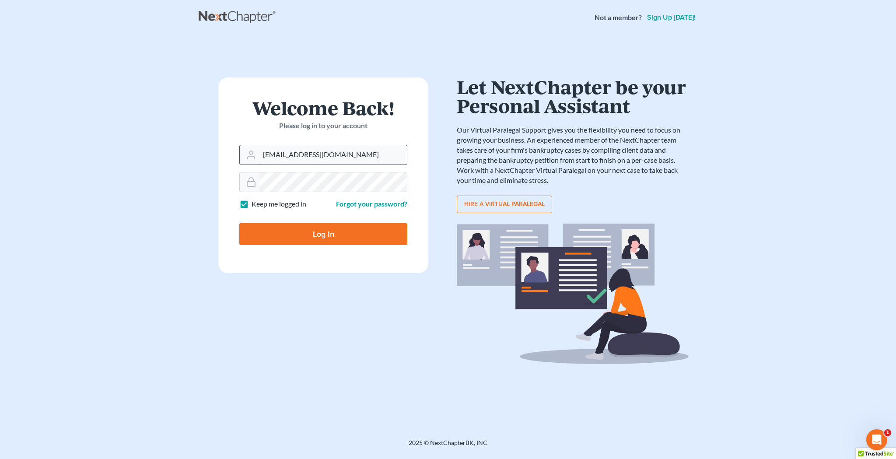  Describe the element at coordinates (333, 155) in the screenshot. I see `input: Email Address` at that location.